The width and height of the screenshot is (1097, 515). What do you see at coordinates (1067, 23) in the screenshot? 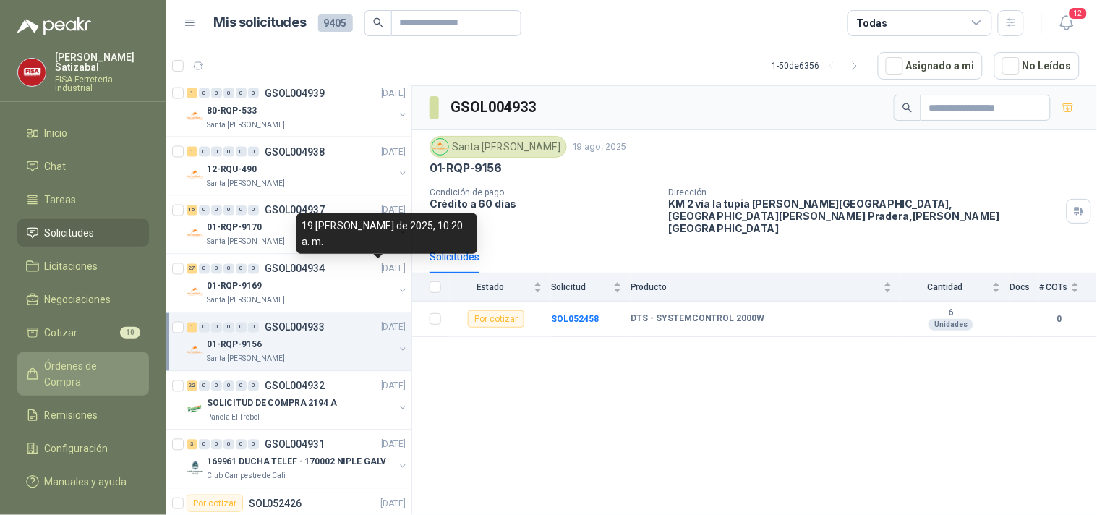
I see `button: 12` at bounding box center [1067, 23].